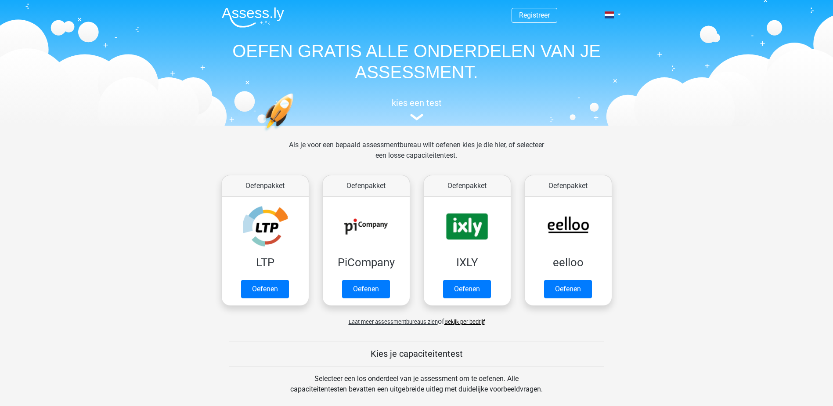 Image resolution: width=833 pixels, height=406 pixels. I want to click on div: of, so click(417, 318).